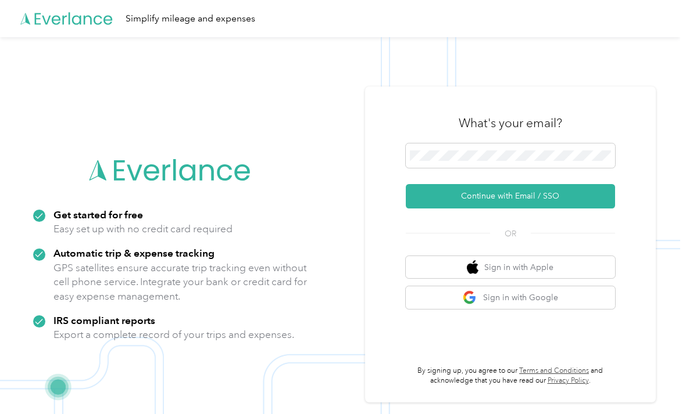 This screenshot has width=686, height=414. Describe the element at coordinates (554, 371) in the screenshot. I see `a: Terms and Conditions` at that location.